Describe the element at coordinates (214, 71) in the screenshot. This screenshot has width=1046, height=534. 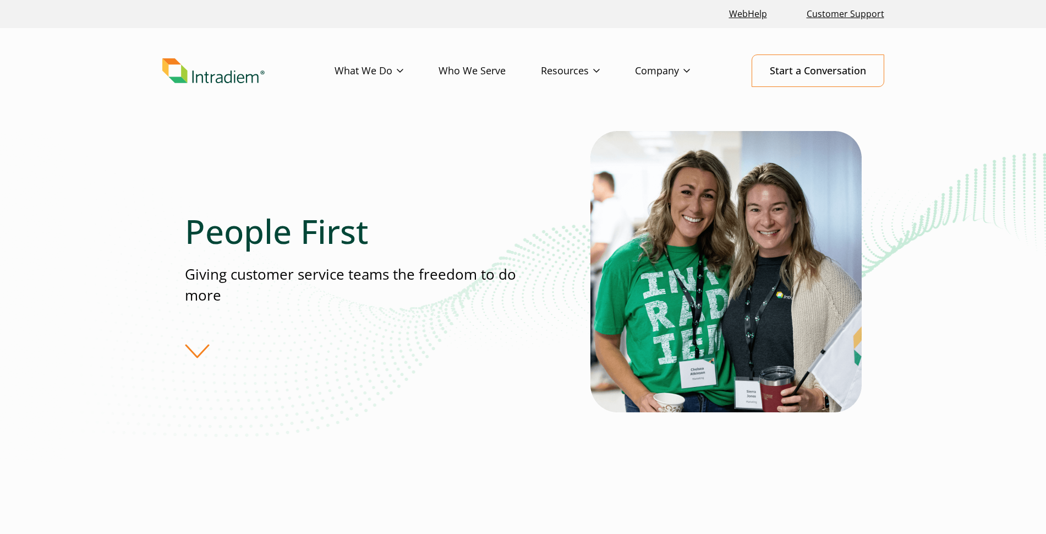
I see `img: Intradiem` at that location.